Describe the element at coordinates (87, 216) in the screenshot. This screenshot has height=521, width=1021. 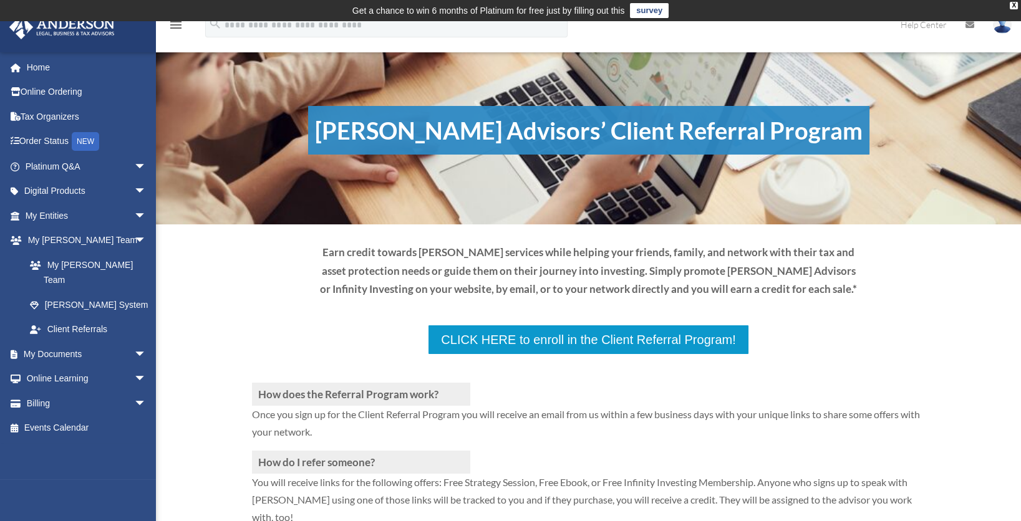
I see `a: My Entitiesarrow_drop_down` at that location.